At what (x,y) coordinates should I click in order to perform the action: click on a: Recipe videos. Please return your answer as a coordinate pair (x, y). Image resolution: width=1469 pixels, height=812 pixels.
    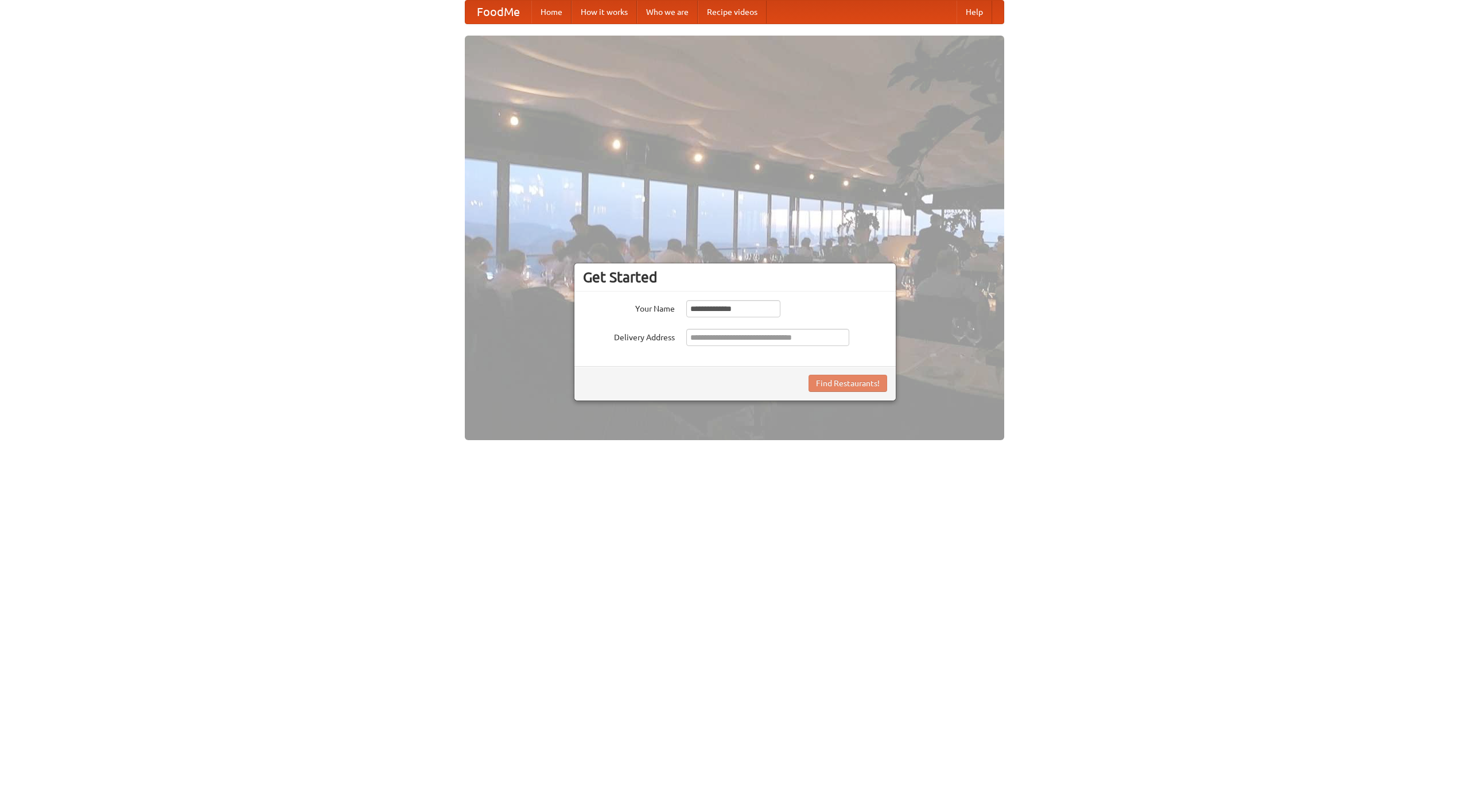
    Looking at the image, I should click on (732, 12).